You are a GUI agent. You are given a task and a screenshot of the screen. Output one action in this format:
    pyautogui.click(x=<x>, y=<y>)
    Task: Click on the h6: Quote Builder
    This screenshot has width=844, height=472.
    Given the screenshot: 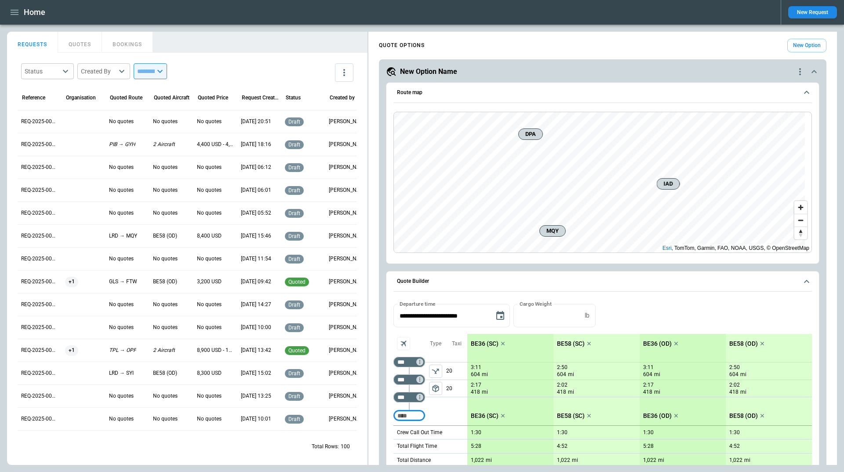 What is the action you would take?
    pyautogui.click(x=413, y=281)
    